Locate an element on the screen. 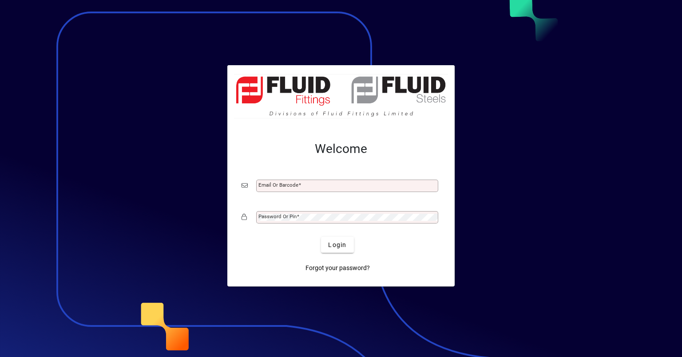 This screenshot has height=357, width=682. mat-label: Email or Barcode is located at coordinates (278, 185).